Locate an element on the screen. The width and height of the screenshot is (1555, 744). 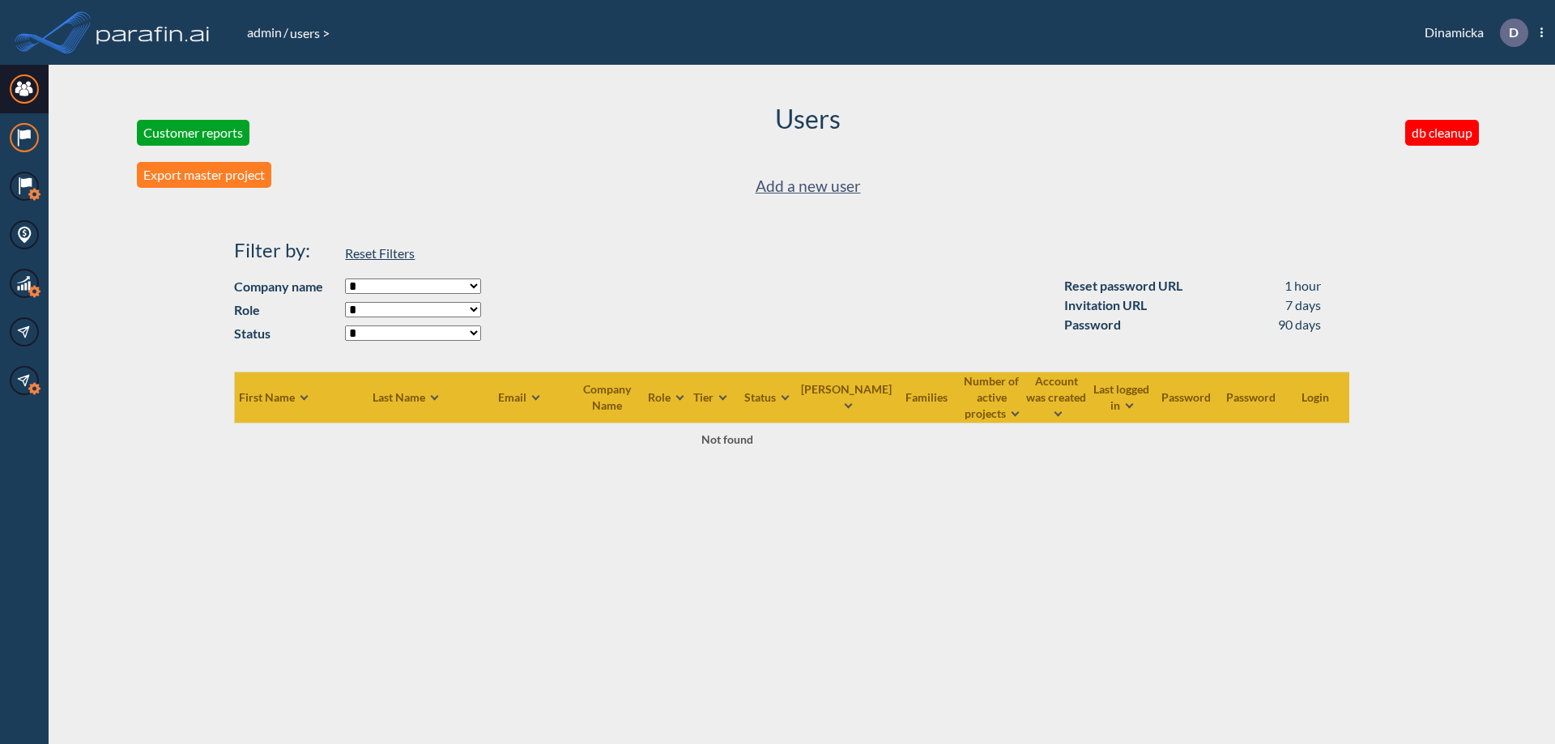
th: Login is located at coordinates (1317, 397).